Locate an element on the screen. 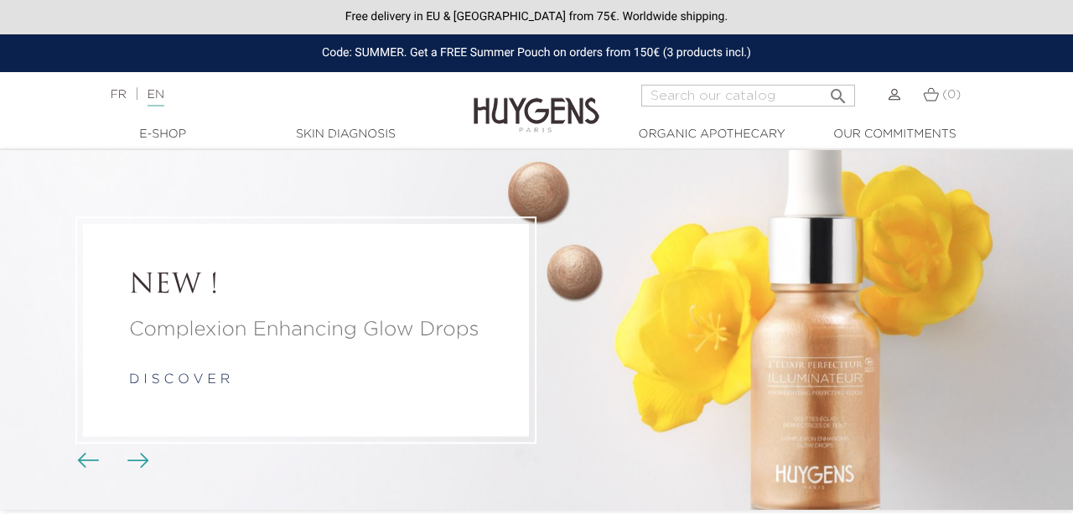 The width and height of the screenshot is (1073, 514). a: FR is located at coordinates (118, 95).